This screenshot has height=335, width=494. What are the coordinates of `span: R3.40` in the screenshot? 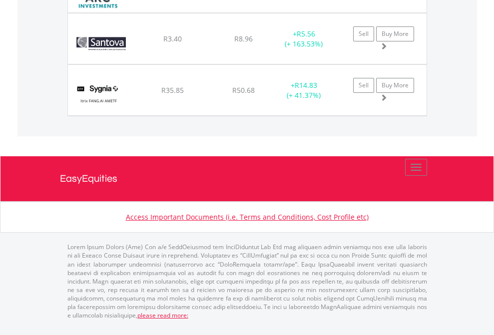 It's located at (172, 38).